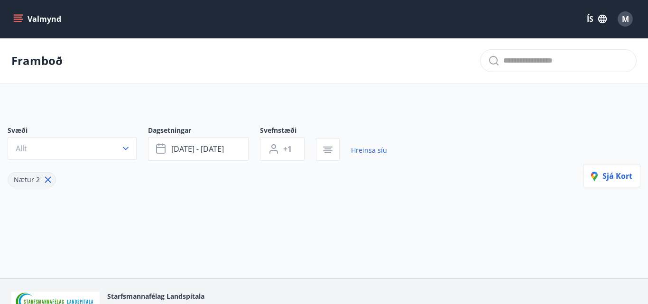 The height and width of the screenshot is (304, 648). What do you see at coordinates (288, 149) in the screenshot?
I see `span: +1` at bounding box center [288, 149].